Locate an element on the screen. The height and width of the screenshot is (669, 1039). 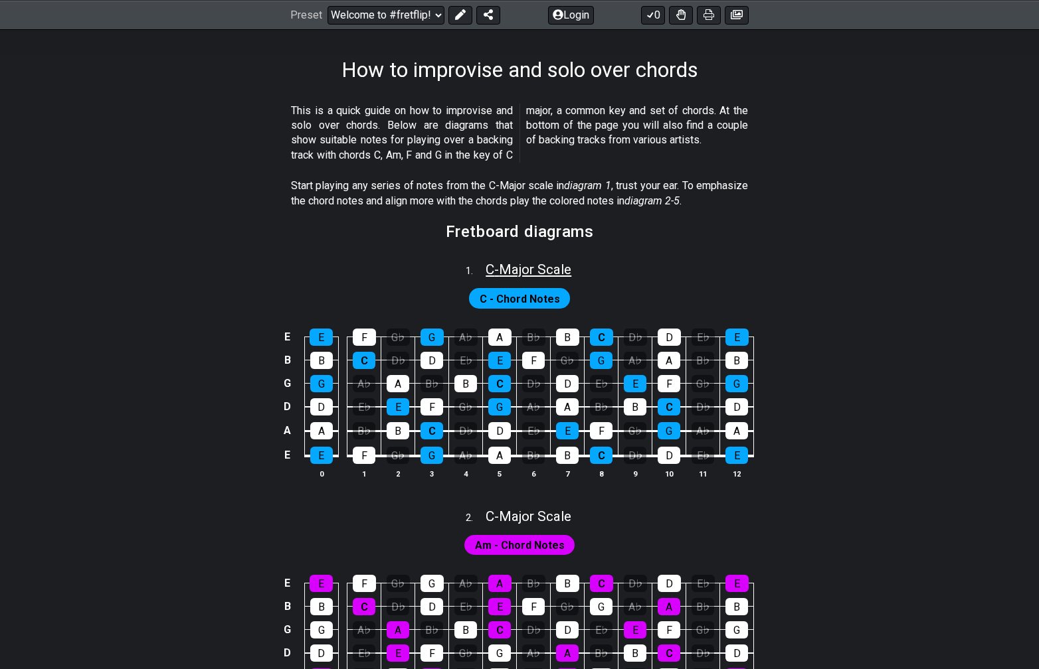
p: Start playing any series of notes from the C-Major scale in , trust your ear. To emphasize the ch... is located at coordinates (519, 193).